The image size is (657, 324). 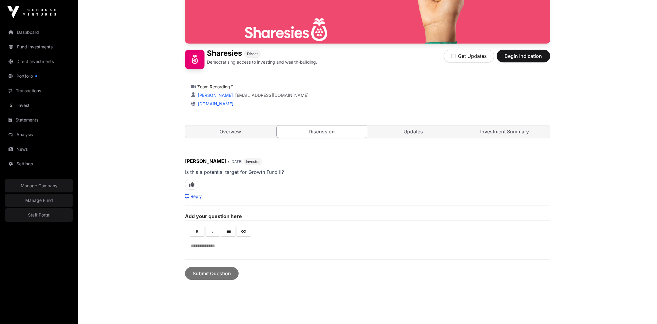 What do you see at coordinates (322, 131) in the screenshot?
I see `a: Discussion` at bounding box center [322, 131].